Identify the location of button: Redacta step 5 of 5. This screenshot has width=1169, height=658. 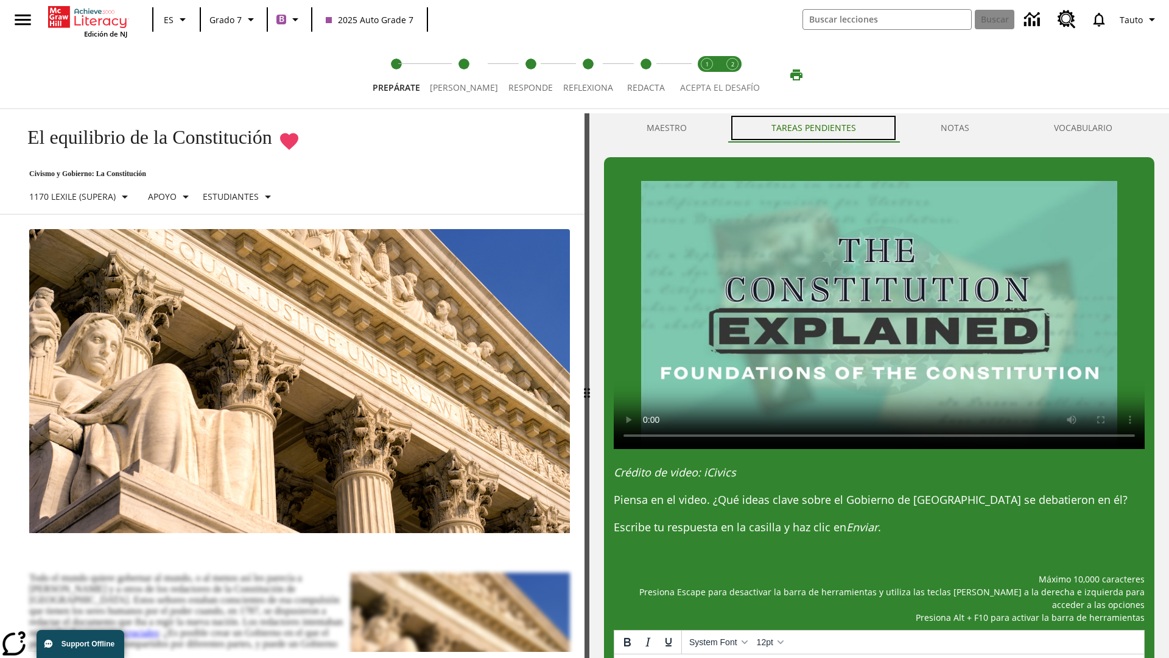
(646, 75).